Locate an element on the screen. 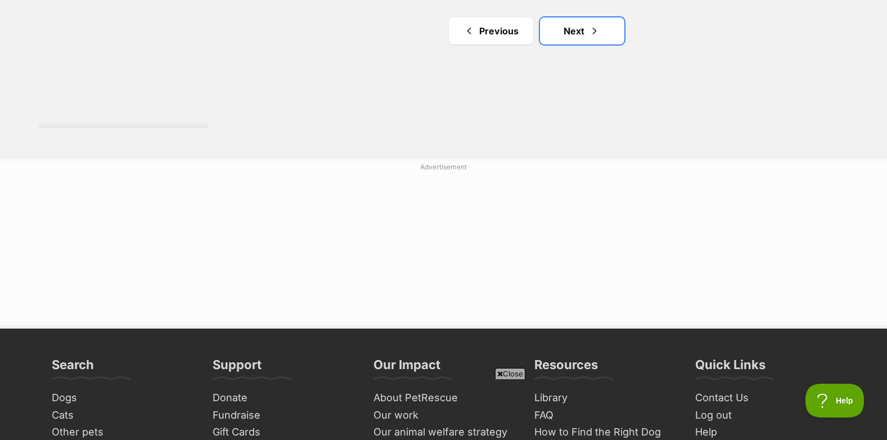 The image size is (887, 440). a: Dogs is located at coordinates (122, 398).